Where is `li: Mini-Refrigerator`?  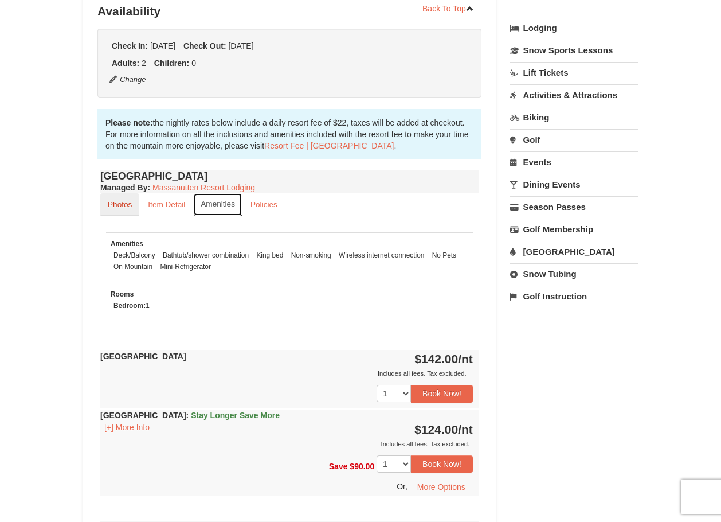 li: Mini-Refrigerator is located at coordinates (185, 267).